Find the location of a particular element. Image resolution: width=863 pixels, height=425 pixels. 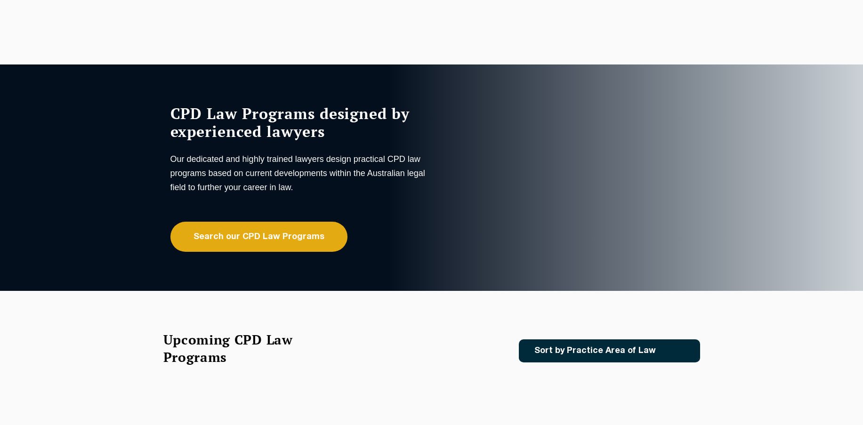

a: Sort by Practice Area of Law is located at coordinates (609, 351).